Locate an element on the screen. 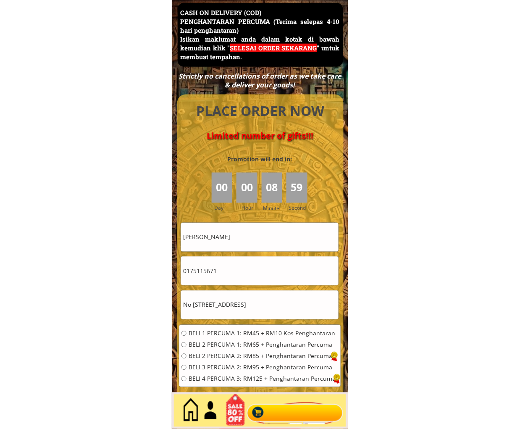 Image resolution: width=520 pixels, height=429 pixels. div: Strictly no cancellations of order as we take care & deliver your goods! is located at coordinates (260, 81).